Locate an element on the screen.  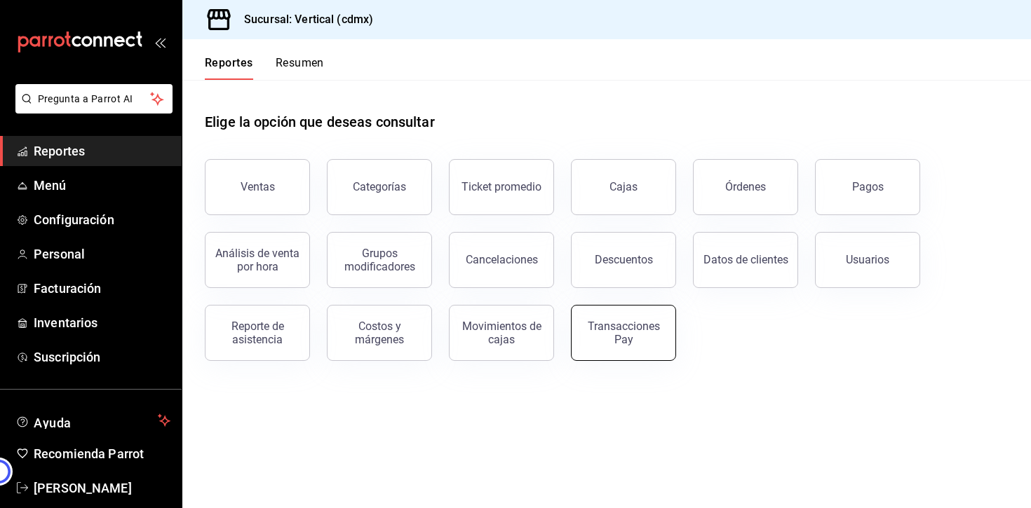
button: Pagos is located at coordinates (868, 187).